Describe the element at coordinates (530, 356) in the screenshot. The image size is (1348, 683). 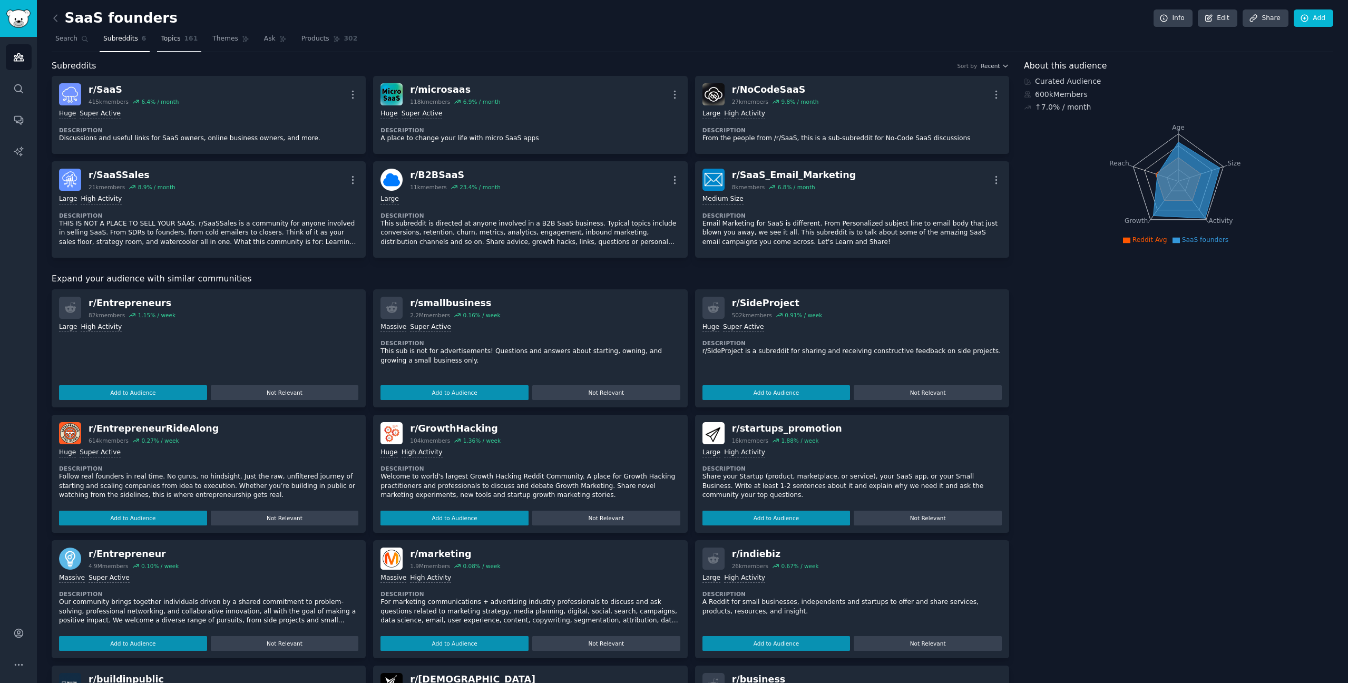
I see `p: This sub is not for advertisements! Questions and answers about starting, owning, and growing a s...` at that location.